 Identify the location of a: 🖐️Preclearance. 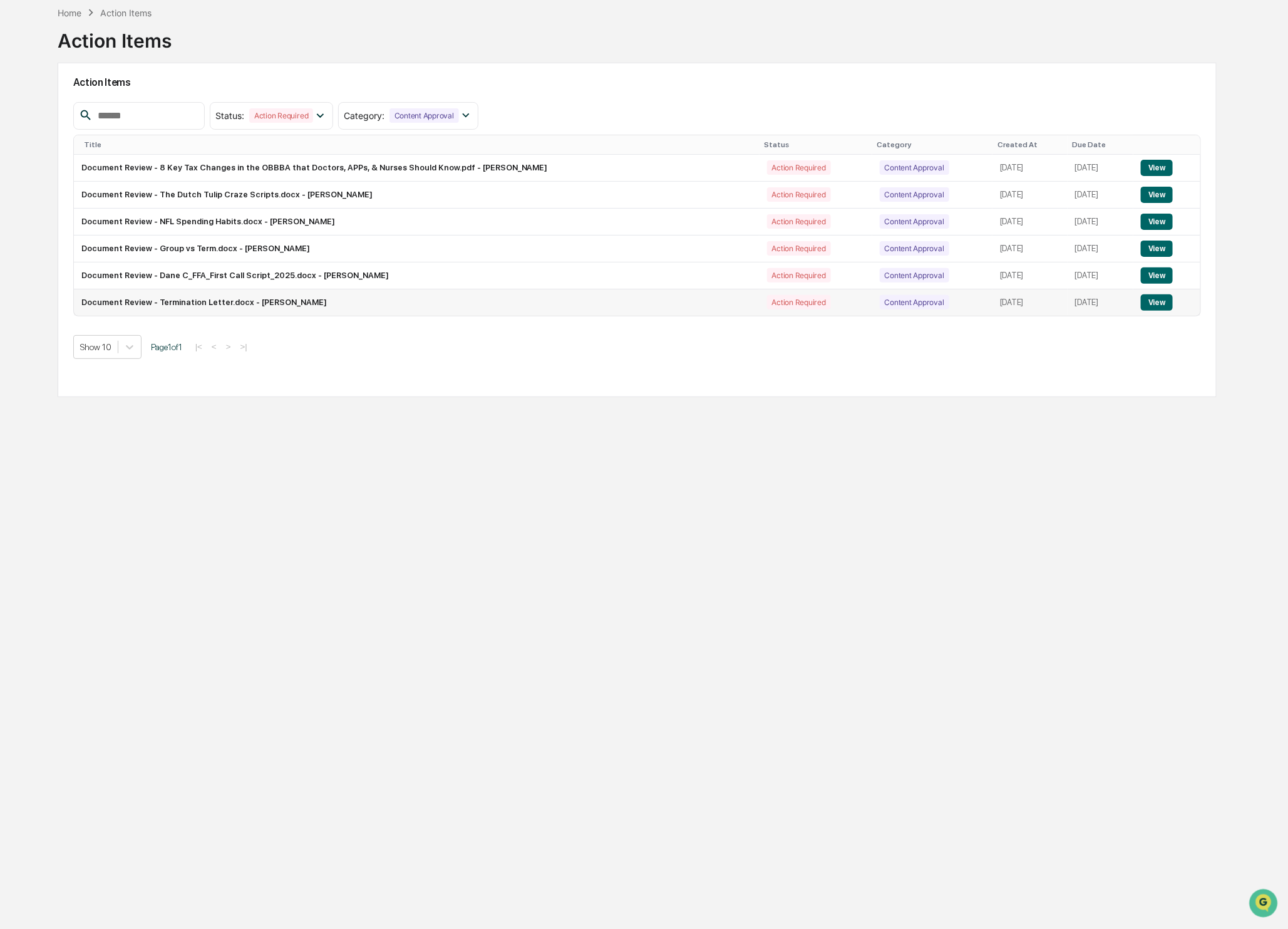
(47, 164).